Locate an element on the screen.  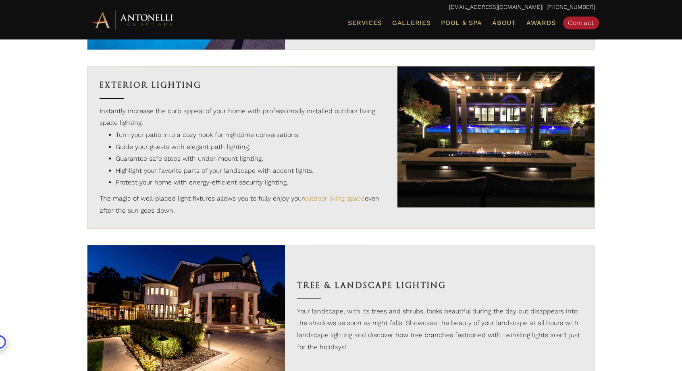
li: Highlight your favorite parts of your landscape with accent lights. is located at coordinates (250, 171).